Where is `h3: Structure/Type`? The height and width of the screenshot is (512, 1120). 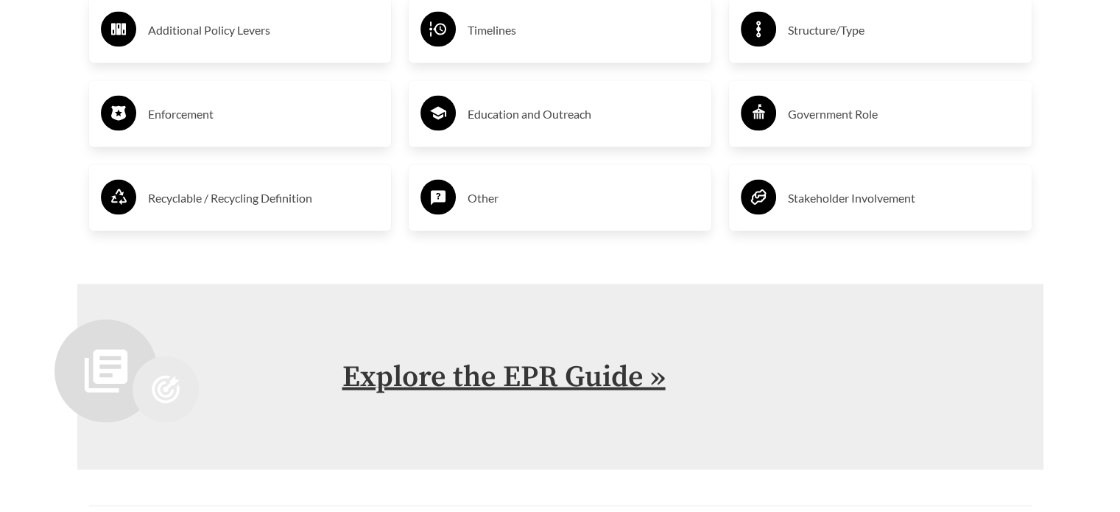
h3: Structure/Type is located at coordinates (904, 30).